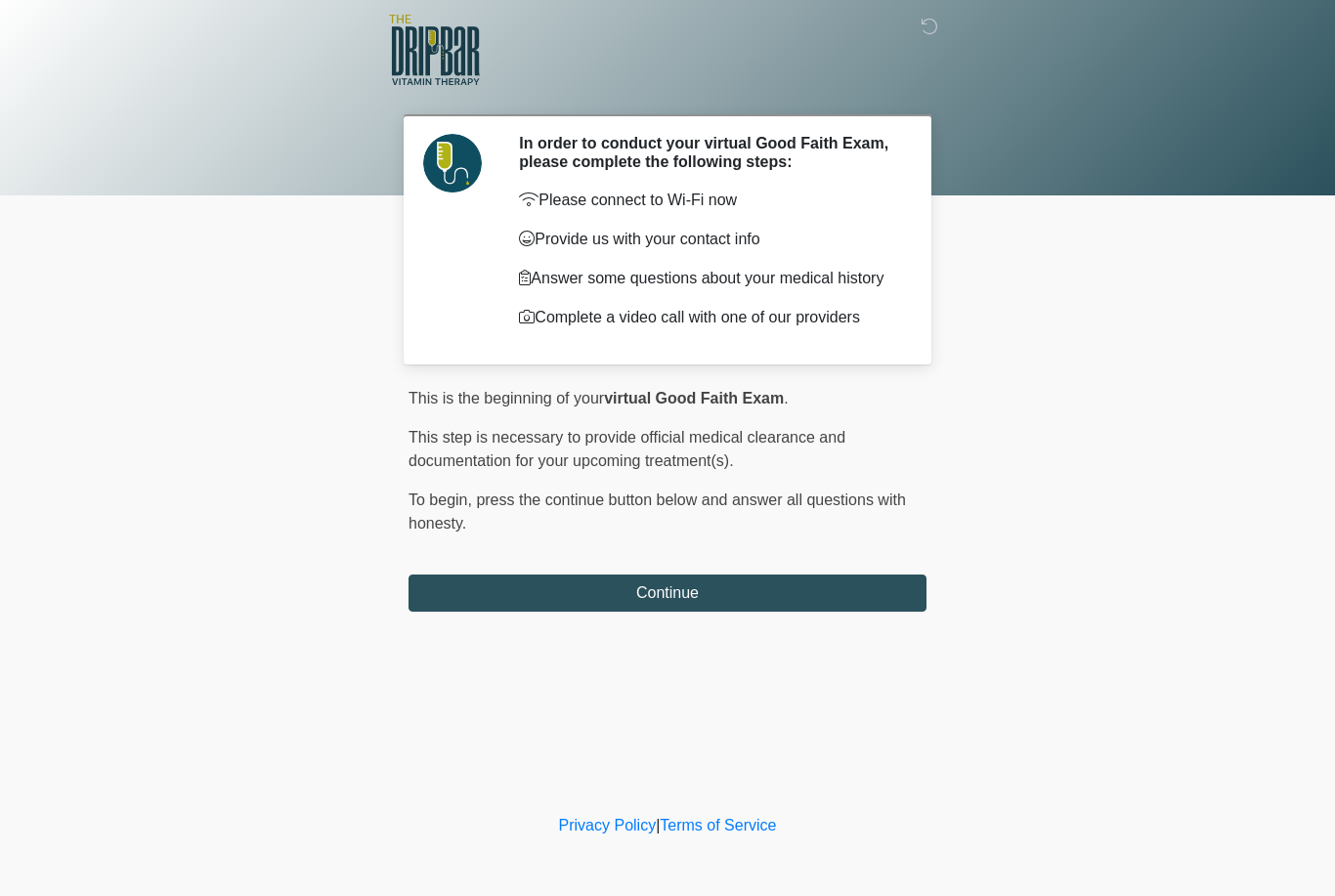 The width and height of the screenshot is (1335, 896). What do you see at coordinates (717, 825) in the screenshot?
I see `a: Terms of Service` at bounding box center [717, 825].